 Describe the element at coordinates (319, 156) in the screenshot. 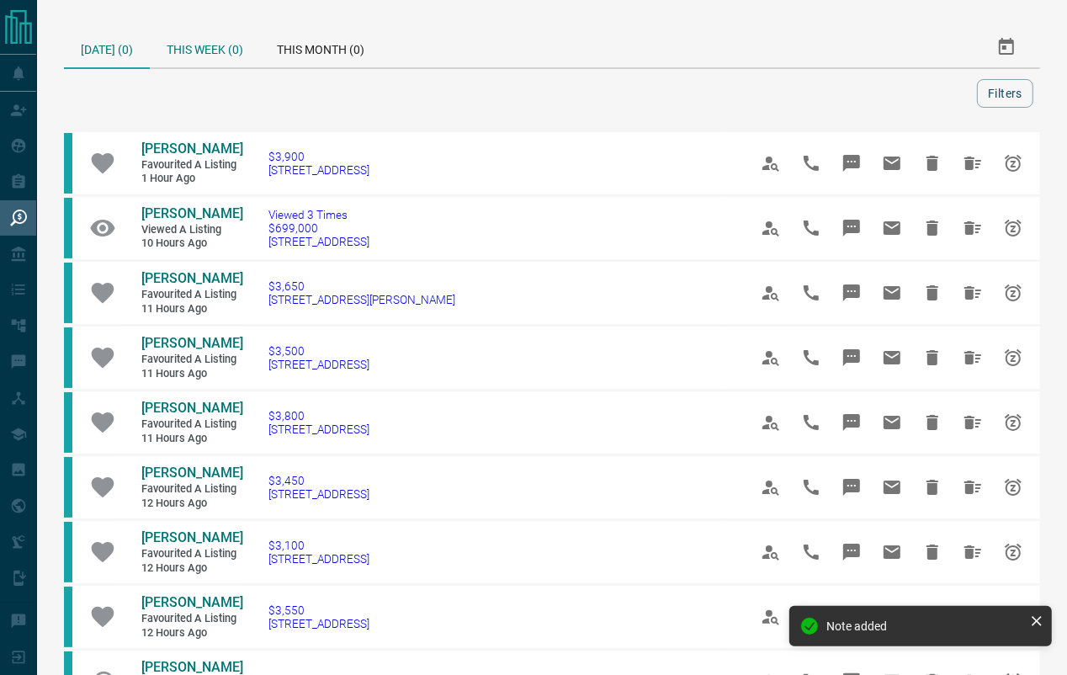

I see `span: $3,900` at that location.